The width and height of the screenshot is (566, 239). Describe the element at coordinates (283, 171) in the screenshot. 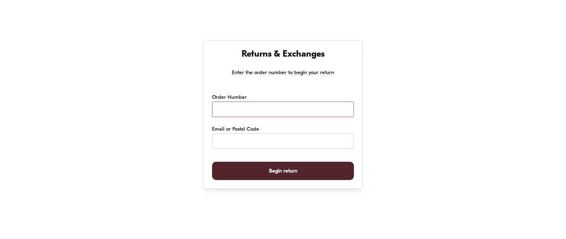

I see `button: Begin return` at that location.